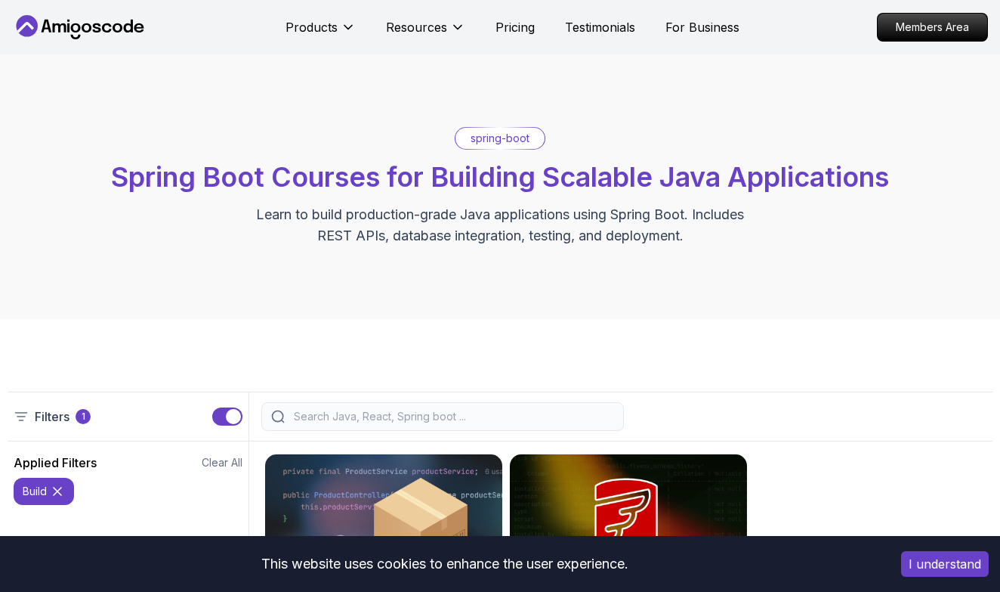 This screenshot has height=592, width=1000. Describe the element at coordinates (515, 27) in the screenshot. I see `p: Pricing` at that location.